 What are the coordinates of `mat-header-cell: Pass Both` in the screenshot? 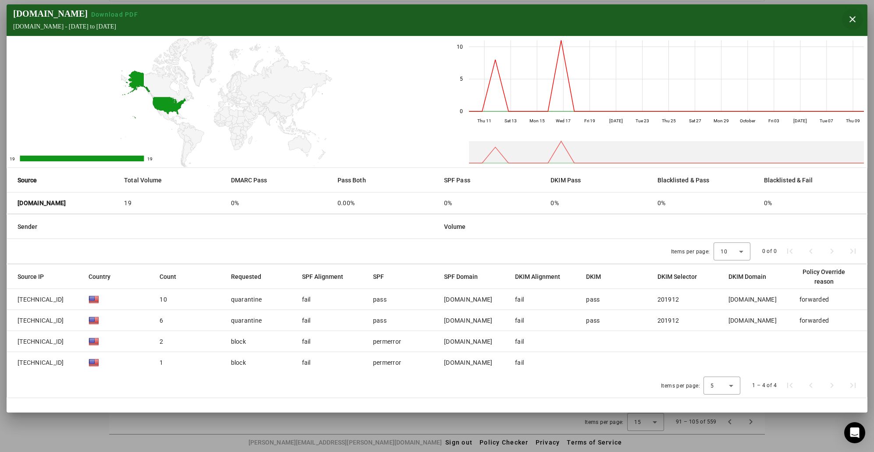 It's located at (383, 180).